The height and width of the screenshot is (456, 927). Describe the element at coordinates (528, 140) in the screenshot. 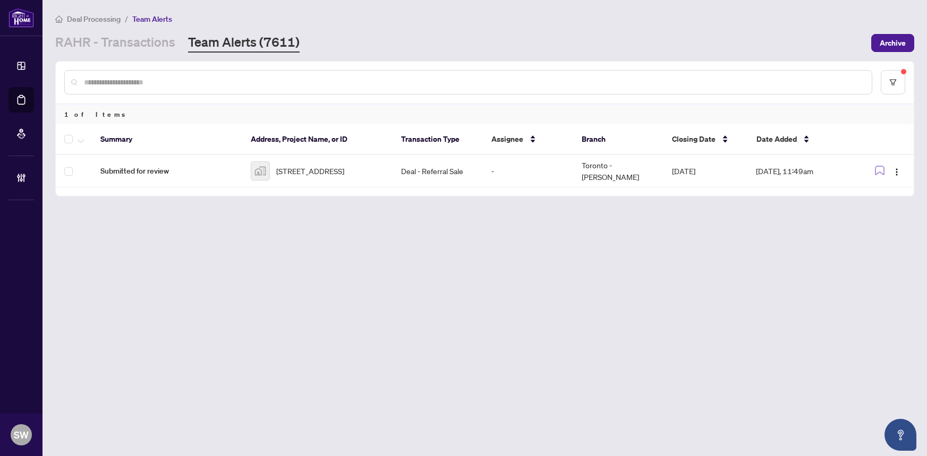

I see `th: Assignee` at that location.